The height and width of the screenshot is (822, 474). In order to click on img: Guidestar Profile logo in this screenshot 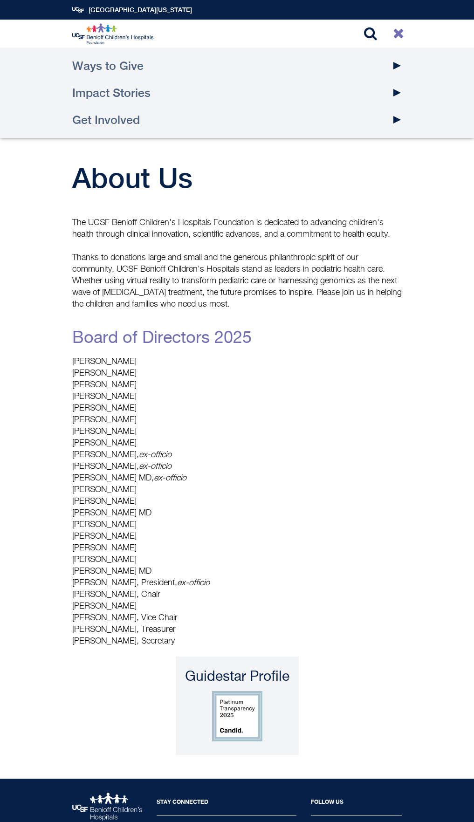, I will do `click(237, 716)`.